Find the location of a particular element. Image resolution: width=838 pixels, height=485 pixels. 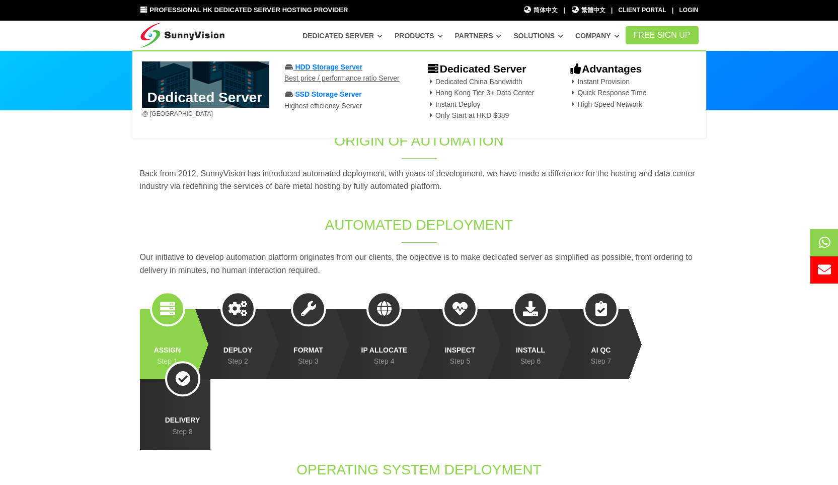

em: Step 6 is located at coordinates (531, 361).